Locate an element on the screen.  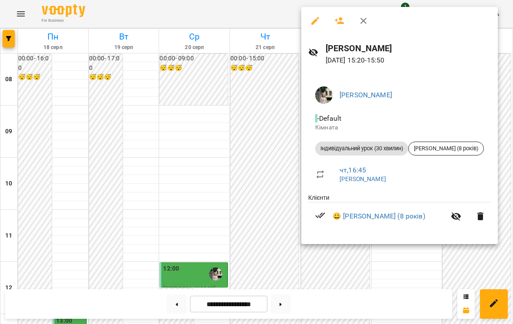
span: Індивідуальний урок (30 хвилин) is located at coordinates (362, 149).